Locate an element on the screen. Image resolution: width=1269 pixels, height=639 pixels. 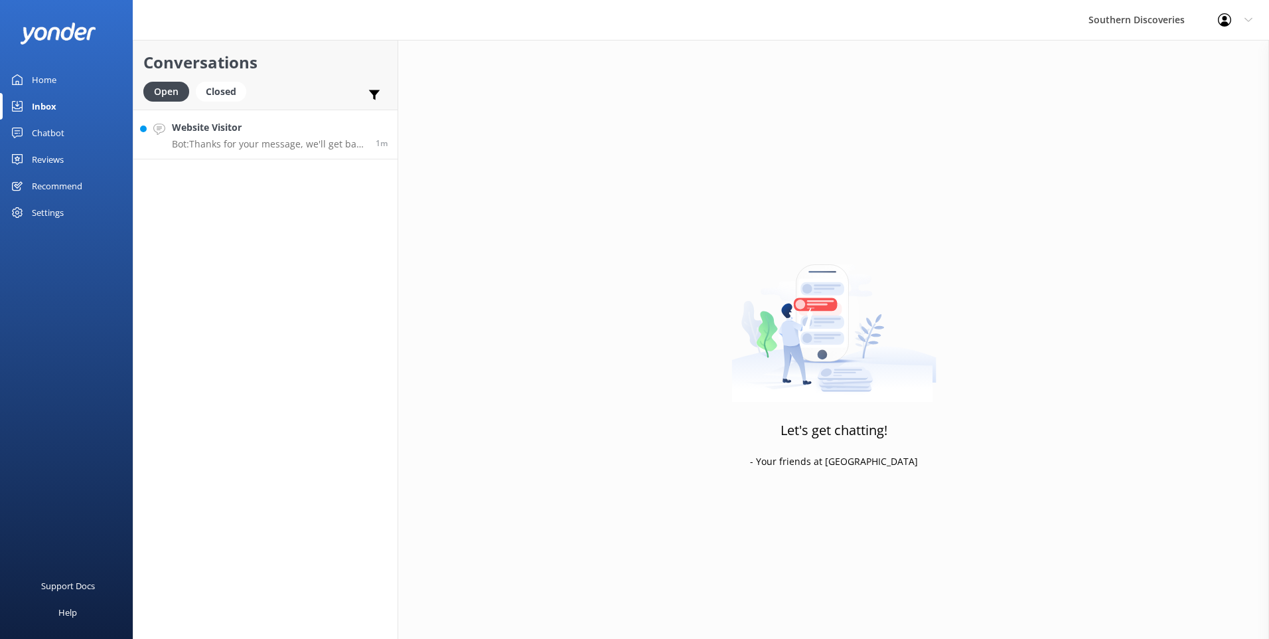
h3: Let's get chatting! is located at coordinates (834, 430).